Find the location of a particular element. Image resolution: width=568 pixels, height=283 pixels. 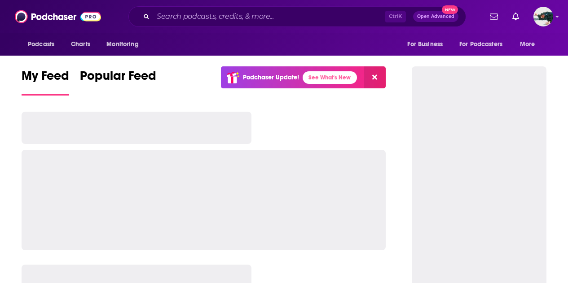

div: Search podcasts, credits, & more... is located at coordinates (297, 17).